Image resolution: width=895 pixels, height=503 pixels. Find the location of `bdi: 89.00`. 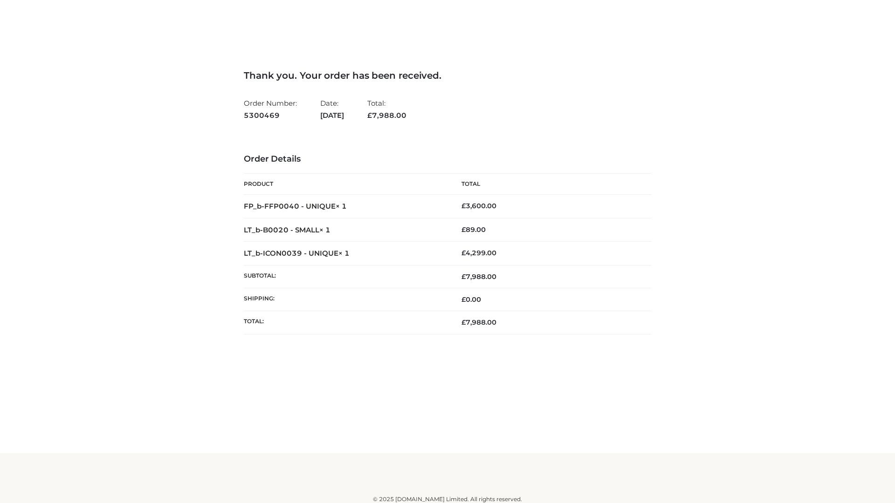

bdi: 89.00 is located at coordinates (473, 230).